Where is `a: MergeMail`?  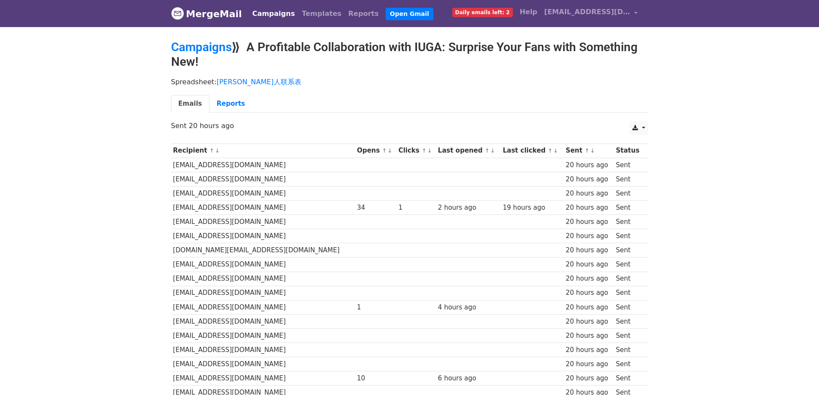 a: MergeMail is located at coordinates (206, 14).